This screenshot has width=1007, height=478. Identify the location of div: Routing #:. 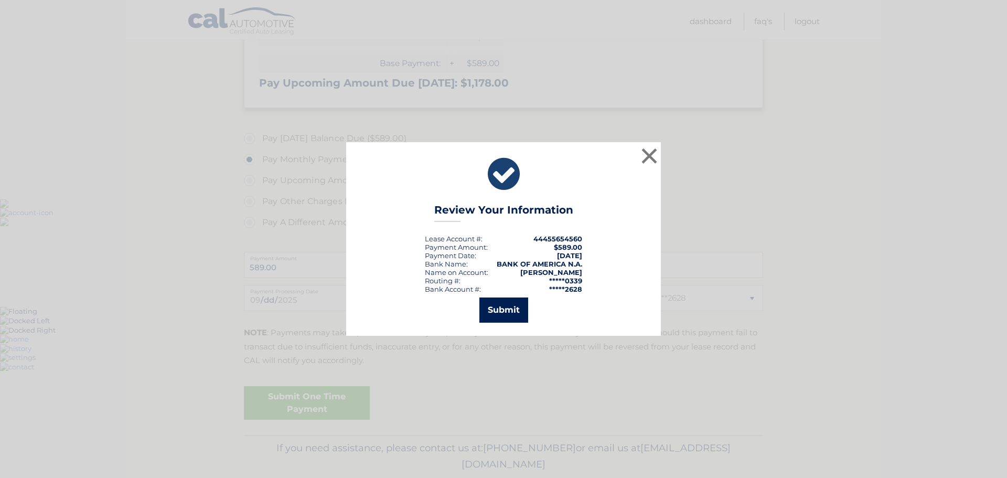
(443, 281).